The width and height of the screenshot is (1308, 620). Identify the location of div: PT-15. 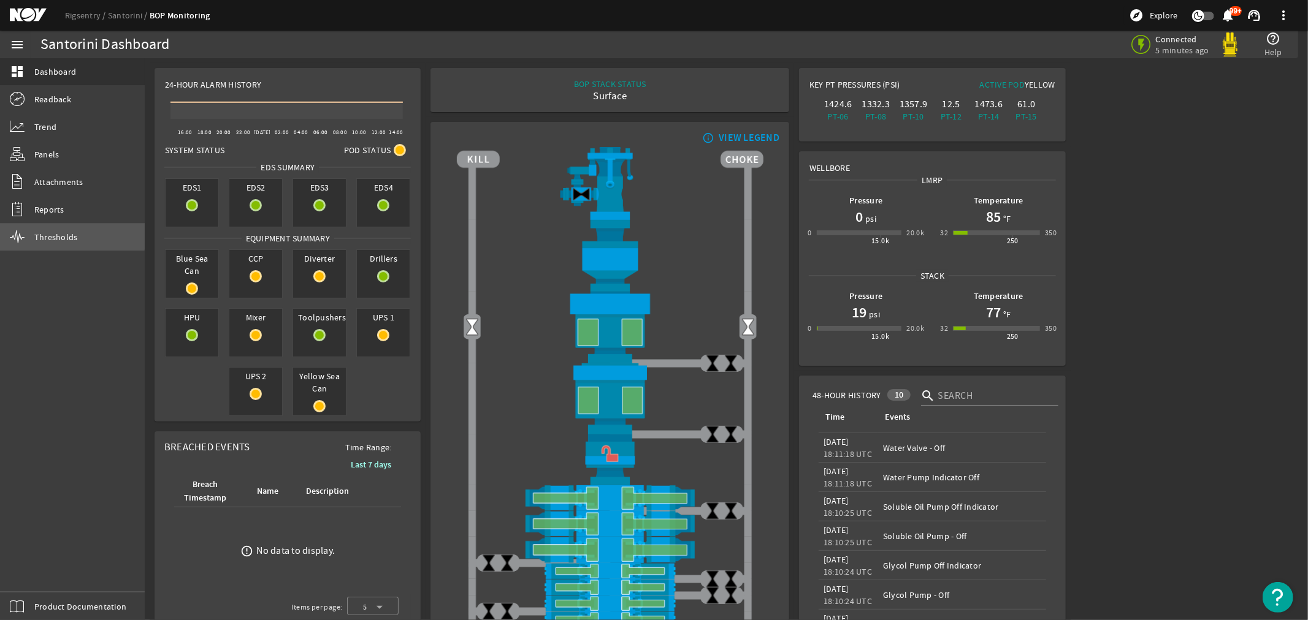
(1026, 116).